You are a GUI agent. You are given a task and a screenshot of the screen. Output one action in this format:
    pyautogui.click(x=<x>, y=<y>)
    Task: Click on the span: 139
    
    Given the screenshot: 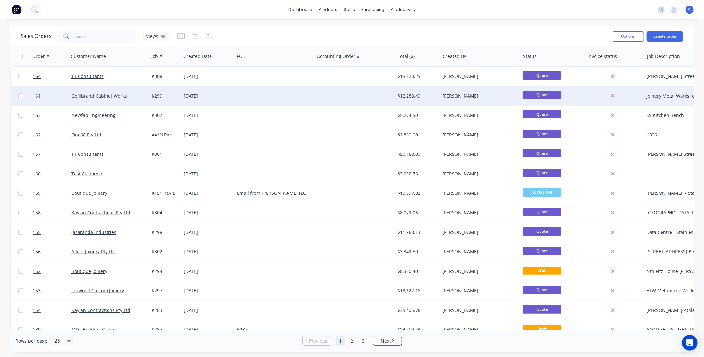 What is the action you would take?
    pyautogui.click(x=37, y=330)
    